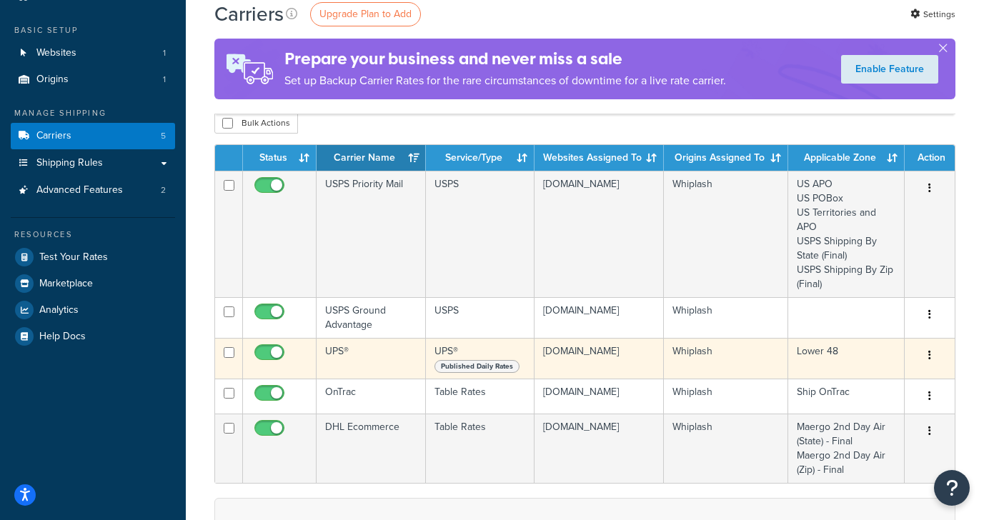 Image resolution: width=984 pixels, height=520 pixels. I want to click on div: Manage Shipping, so click(93, 113).